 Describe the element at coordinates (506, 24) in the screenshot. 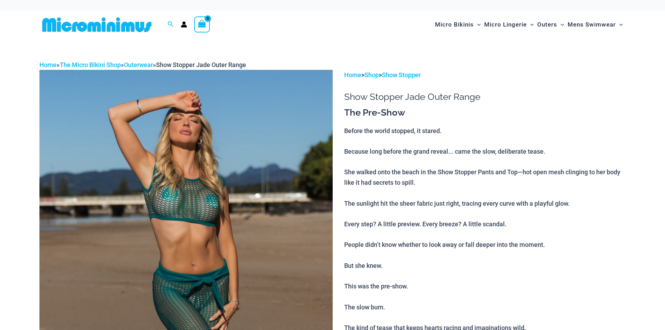

I see `span: Micro Lingerie` at that location.